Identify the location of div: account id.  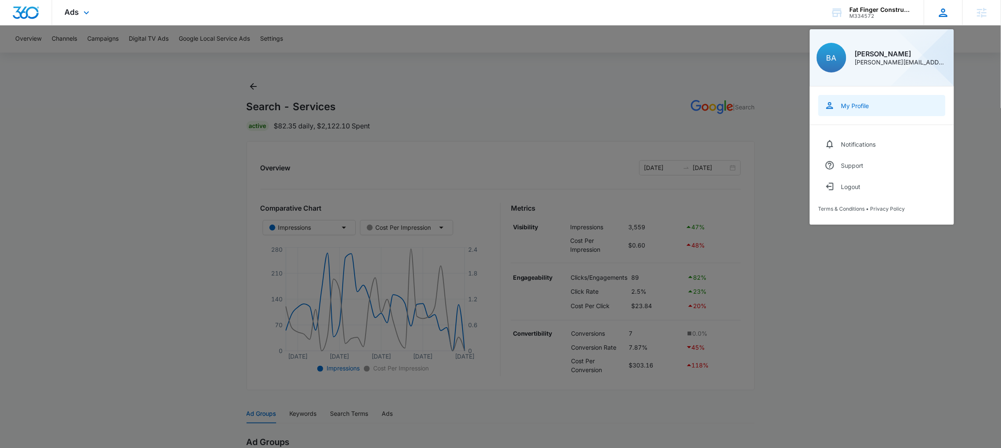
(881, 16).